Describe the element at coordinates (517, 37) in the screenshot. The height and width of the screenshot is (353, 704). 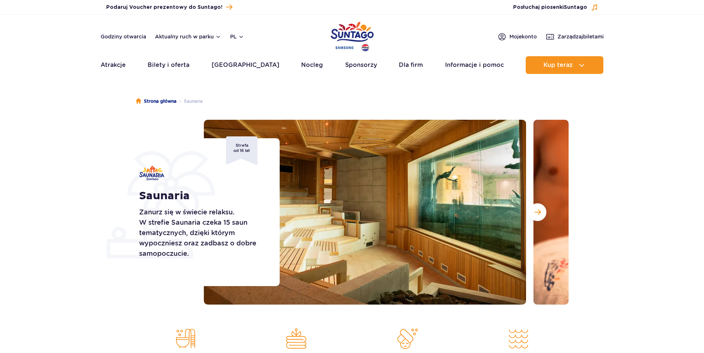
I see `a: Mojekonto` at that location.